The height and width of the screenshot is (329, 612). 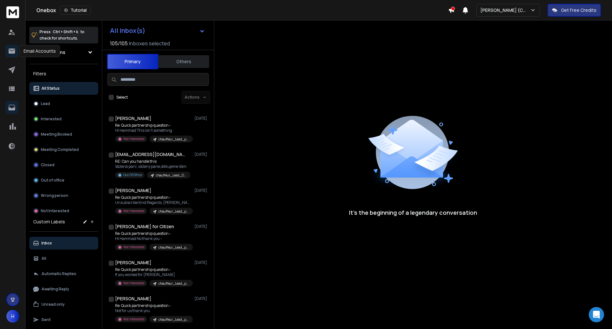 I want to click on button: Get Free Credits, so click(x=574, y=10).